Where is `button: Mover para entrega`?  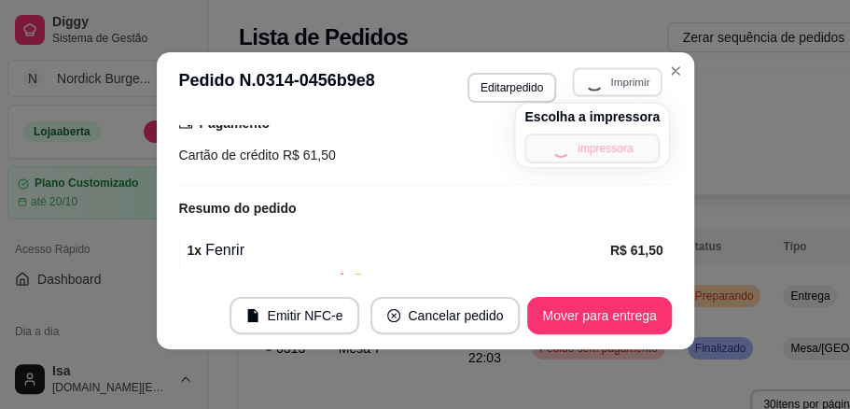
button: Mover para entrega is located at coordinates (599, 315).